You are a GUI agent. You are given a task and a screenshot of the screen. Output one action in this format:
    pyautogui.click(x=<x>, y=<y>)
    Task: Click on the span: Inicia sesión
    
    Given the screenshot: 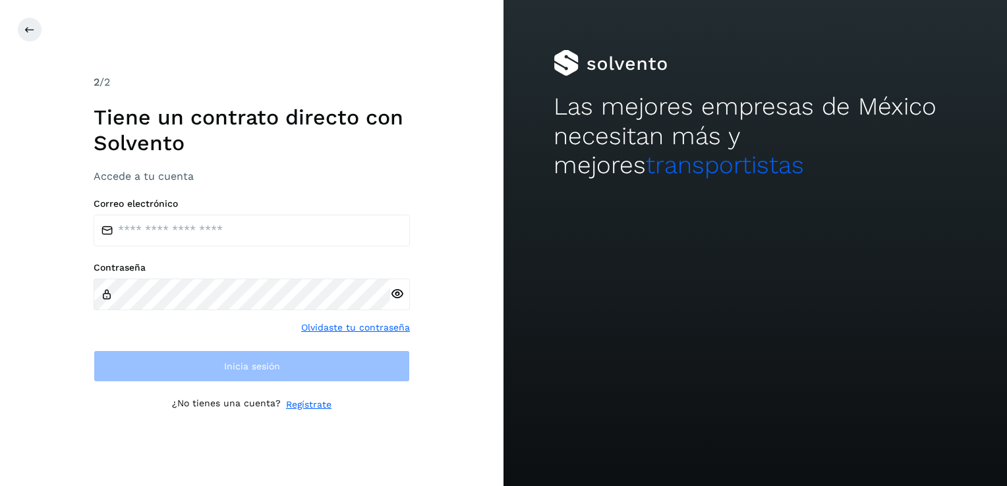 What is the action you would take?
    pyautogui.click(x=252, y=366)
    